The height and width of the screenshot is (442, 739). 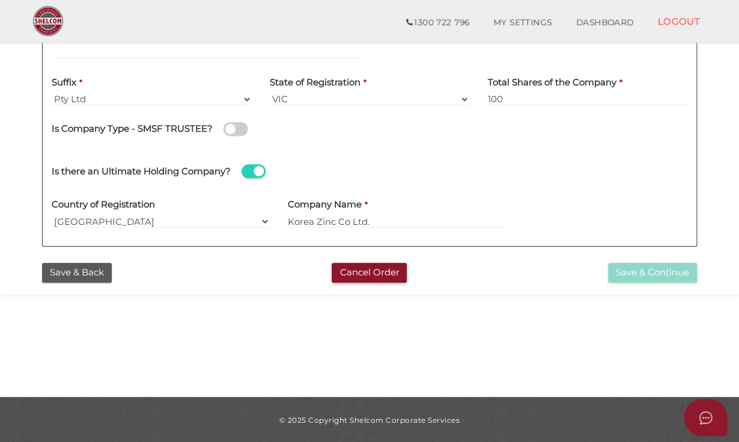 I want to click on button: Cancel Order, so click(x=369, y=272).